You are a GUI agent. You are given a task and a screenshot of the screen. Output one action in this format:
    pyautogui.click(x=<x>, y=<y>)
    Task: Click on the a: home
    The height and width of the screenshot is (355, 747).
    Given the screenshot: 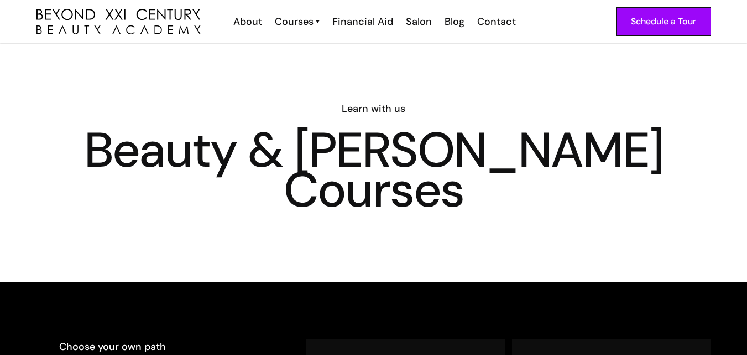 What is the action you would take?
    pyautogui.click(x=118, y=22)
    